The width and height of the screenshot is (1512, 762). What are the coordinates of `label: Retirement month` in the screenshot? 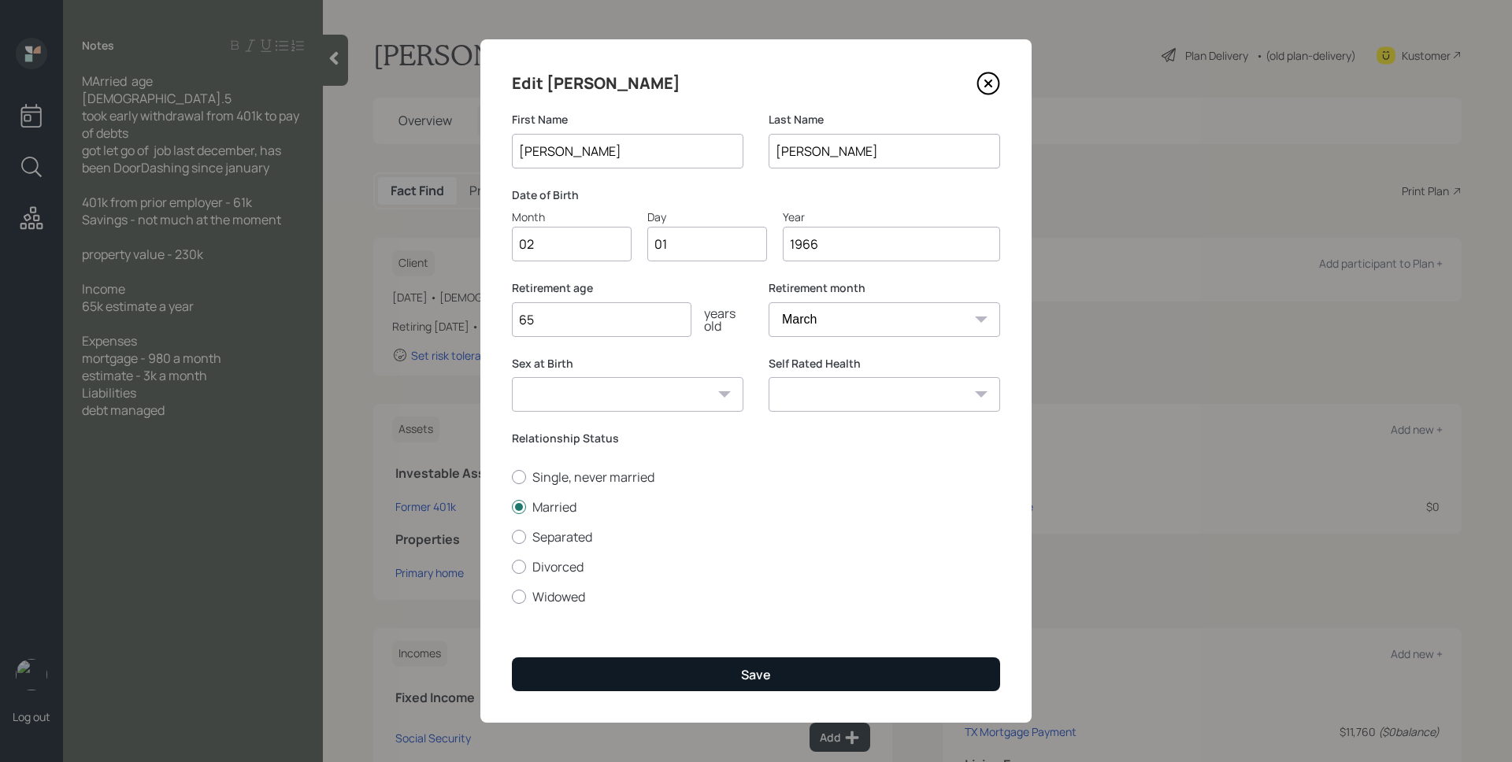 It's located at (885, 288).